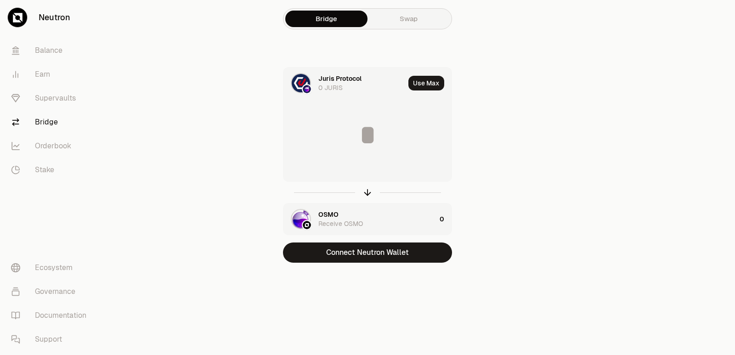 The width and height of the screenshot is (735, 355). Describe the element at coordinates (51, 170) in the screenshot. I see `a: Stake` at that location.